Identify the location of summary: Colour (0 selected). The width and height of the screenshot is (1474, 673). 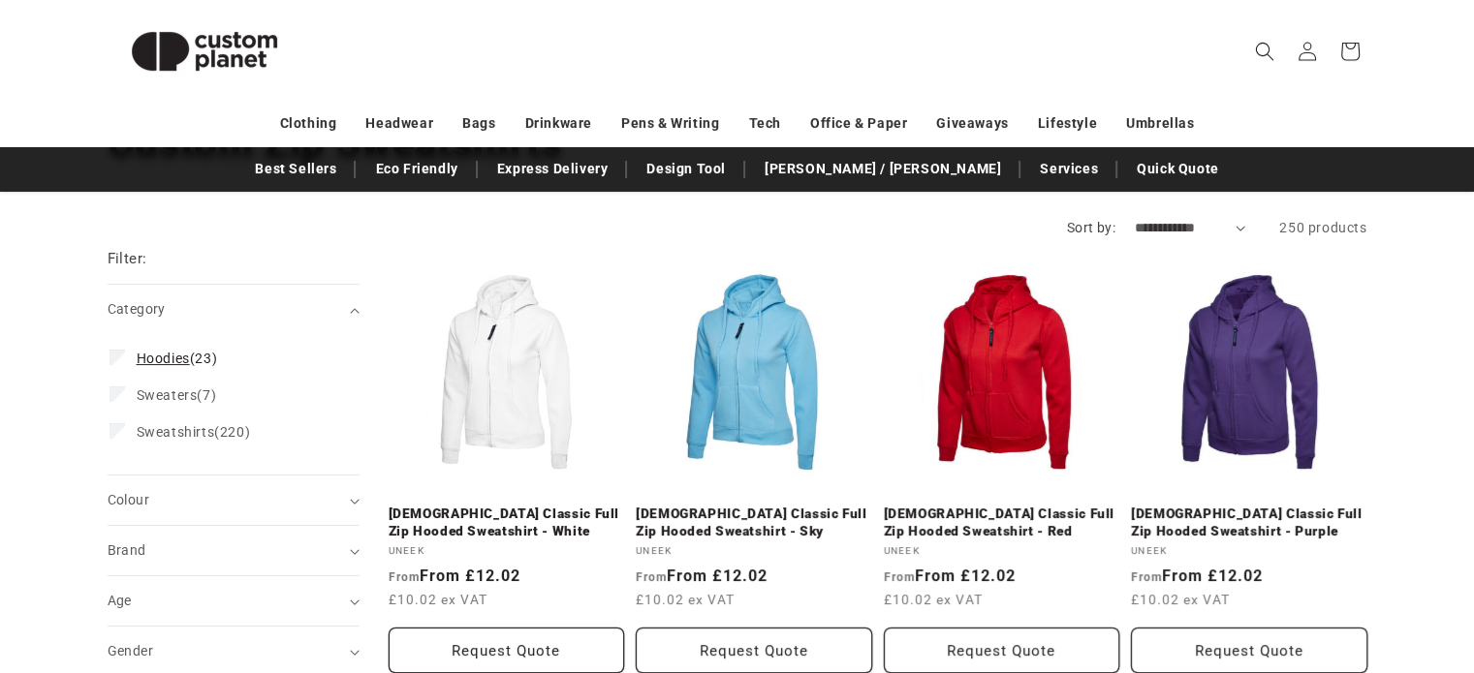
(234, 500).